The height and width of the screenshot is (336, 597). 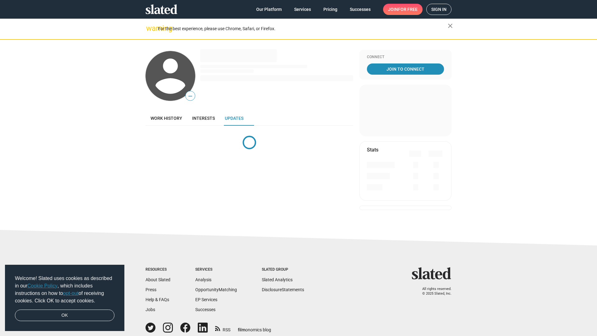 I want to click on a: Jobs, so click(x=150, y=309).